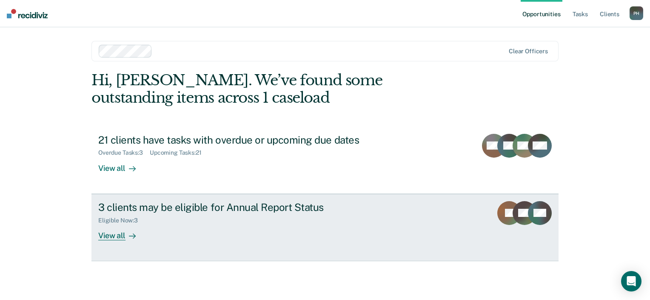 Image resolution: width=650 pixels, height=300 pixels. What do you see at coordinates (325, 227) in the screenshot?
I see `a: 3 clients may be eligible for Annual Report StatusEligible Now:3View all` at bounding box center [325, 227].